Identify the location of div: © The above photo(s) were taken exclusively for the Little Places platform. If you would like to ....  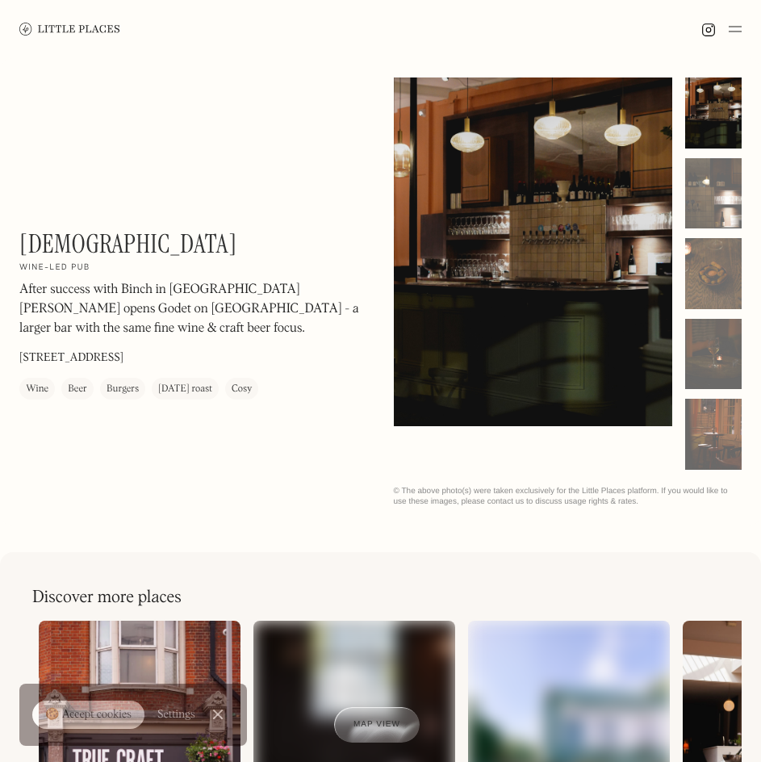
(568, 496).